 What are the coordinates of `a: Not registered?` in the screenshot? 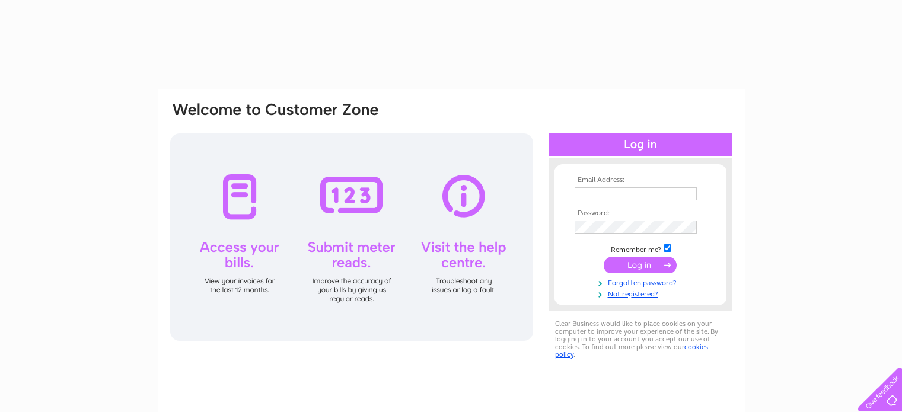 It's located at (641, 293).